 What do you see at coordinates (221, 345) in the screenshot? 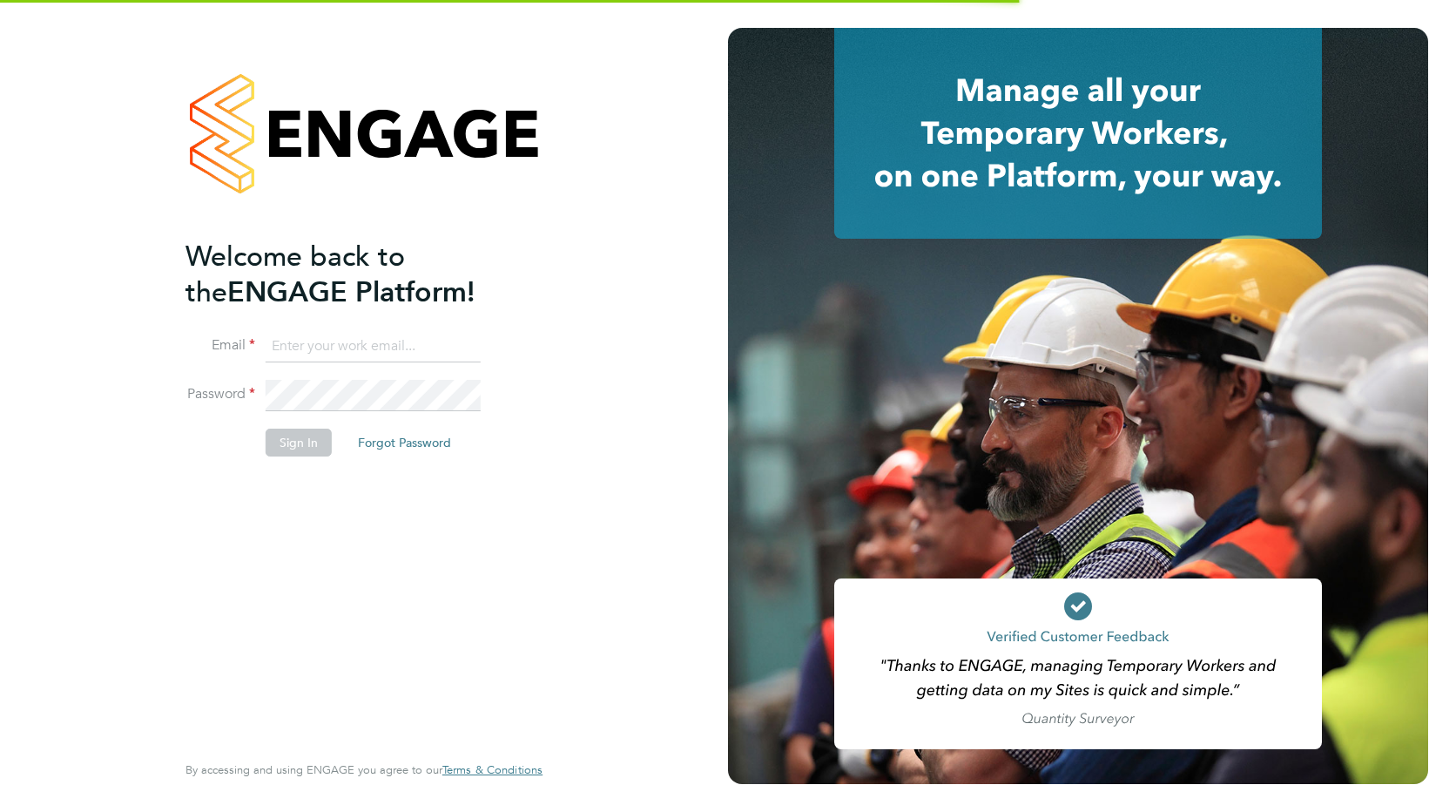
I see `label: Email` at bounding box center [221, 345].